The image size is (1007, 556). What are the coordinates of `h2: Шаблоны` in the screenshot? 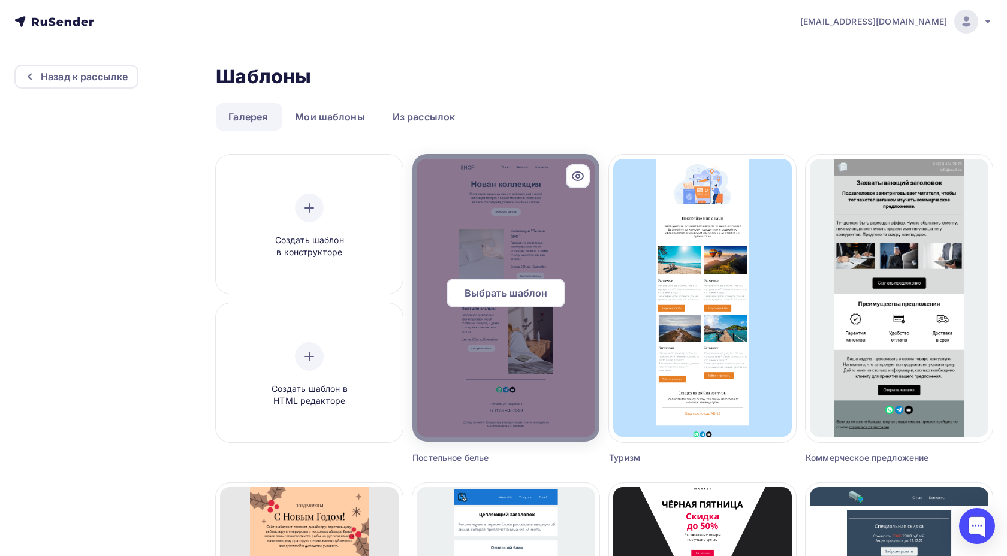 It's located at (263, 77).